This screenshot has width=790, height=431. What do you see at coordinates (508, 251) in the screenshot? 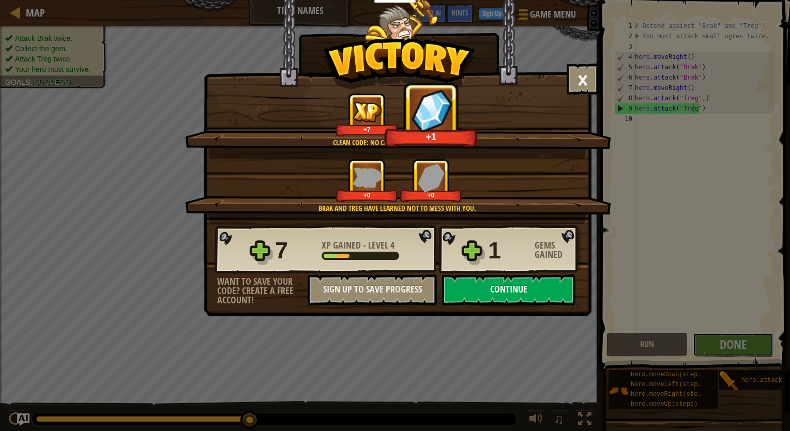
I see `div: 1` at bounding box center [508, 251].